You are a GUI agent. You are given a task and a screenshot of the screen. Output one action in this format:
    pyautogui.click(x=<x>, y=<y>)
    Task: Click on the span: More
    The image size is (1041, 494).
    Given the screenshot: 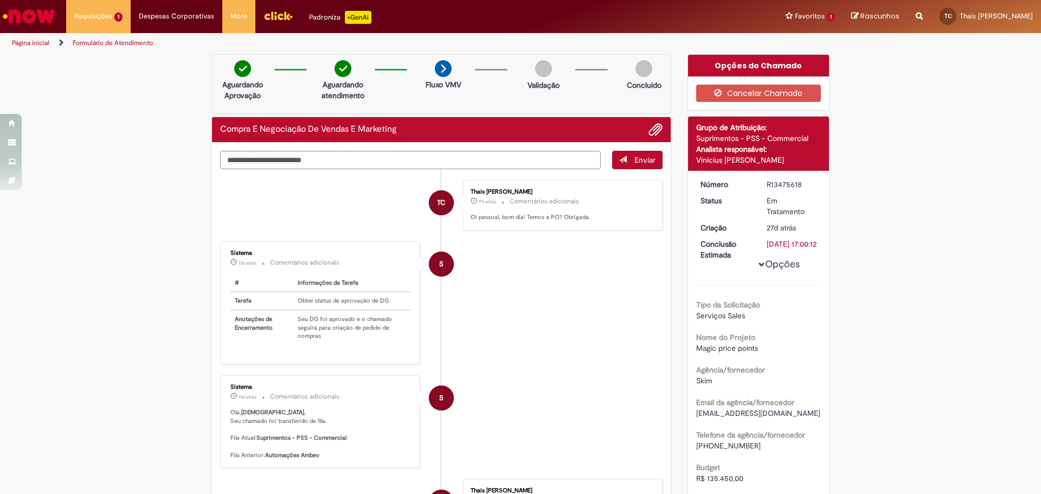 What is the action you would take?
    pyautogui.click(x=239, y=16)
    